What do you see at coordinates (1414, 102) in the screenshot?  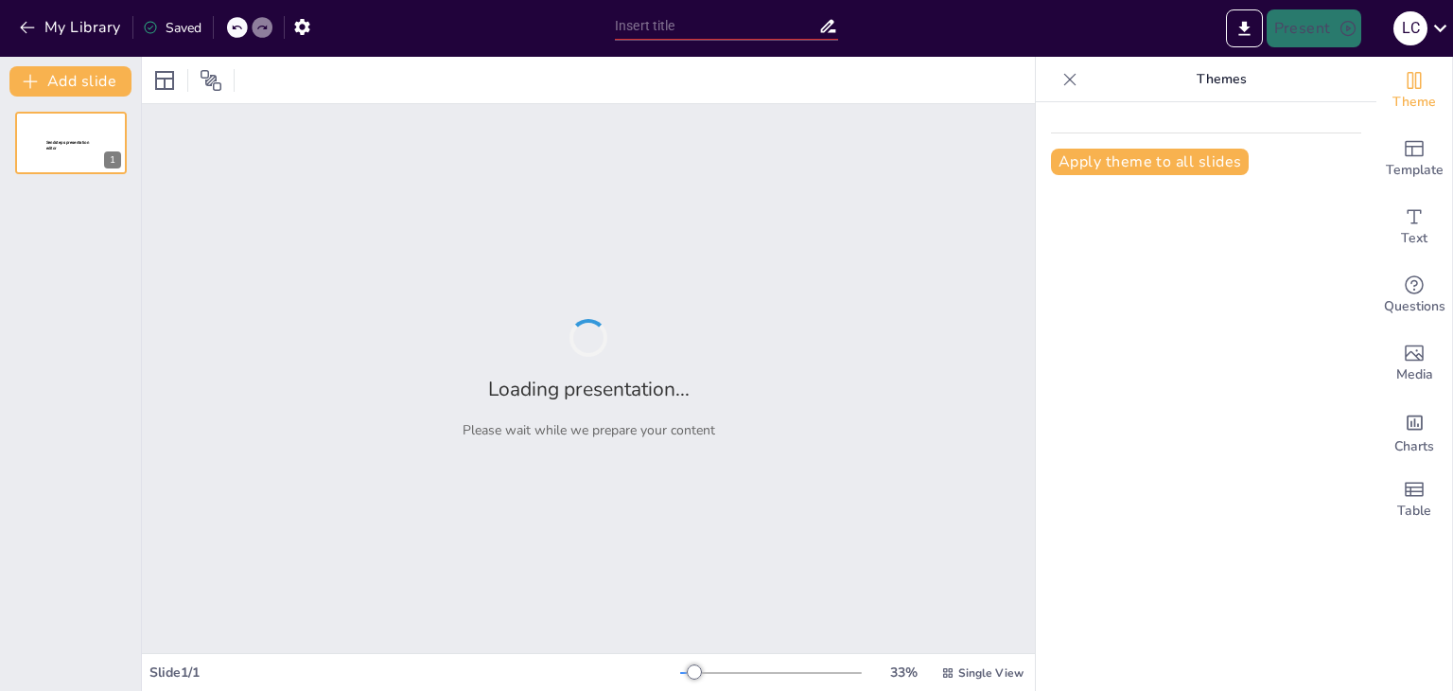 I see `span: Theme` at bounding box center [1414, 102].